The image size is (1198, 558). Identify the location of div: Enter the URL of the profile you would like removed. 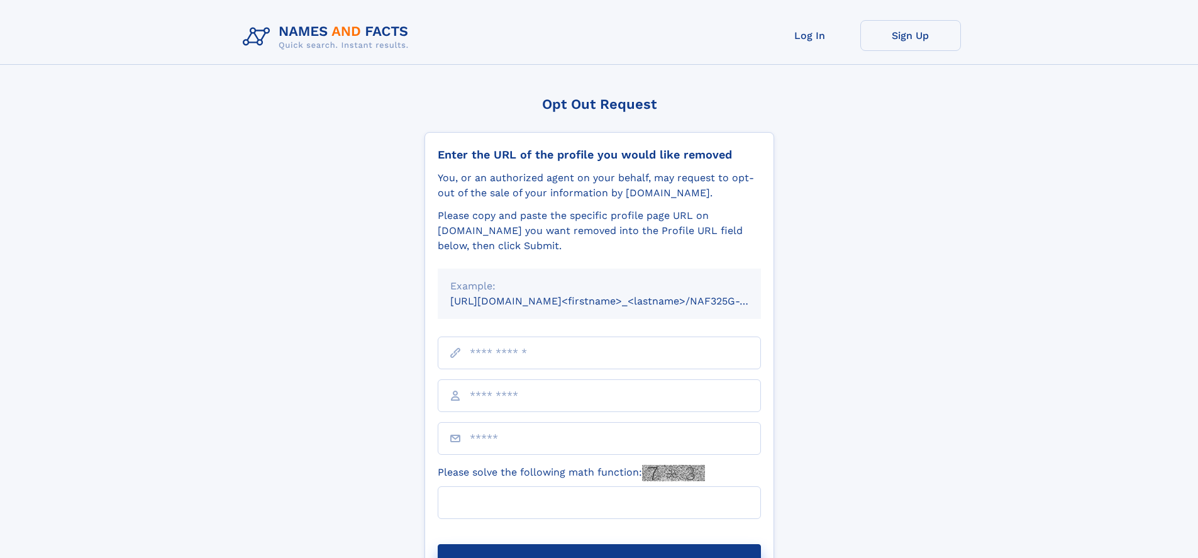
(599, 155).